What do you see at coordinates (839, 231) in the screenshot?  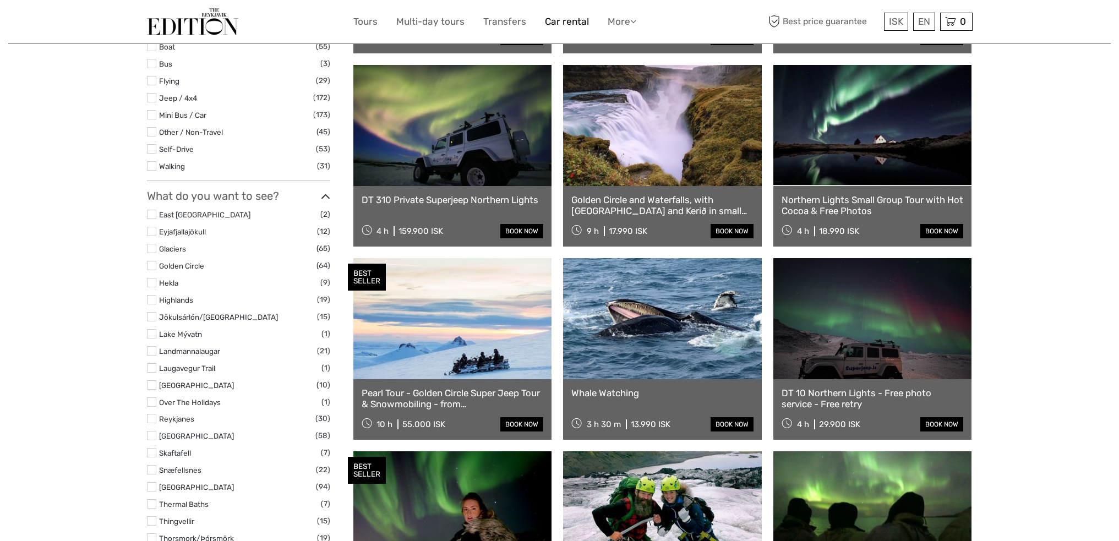 I see `div: 18.990 ISK` at bounding box center [839, 231].